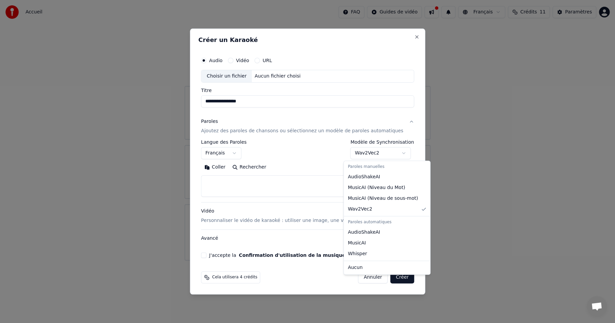 The height and width of the screenshot is (323, 615). I want to click on span: MusicAI ( Niveau de sous-mot ), so click(383, 199).